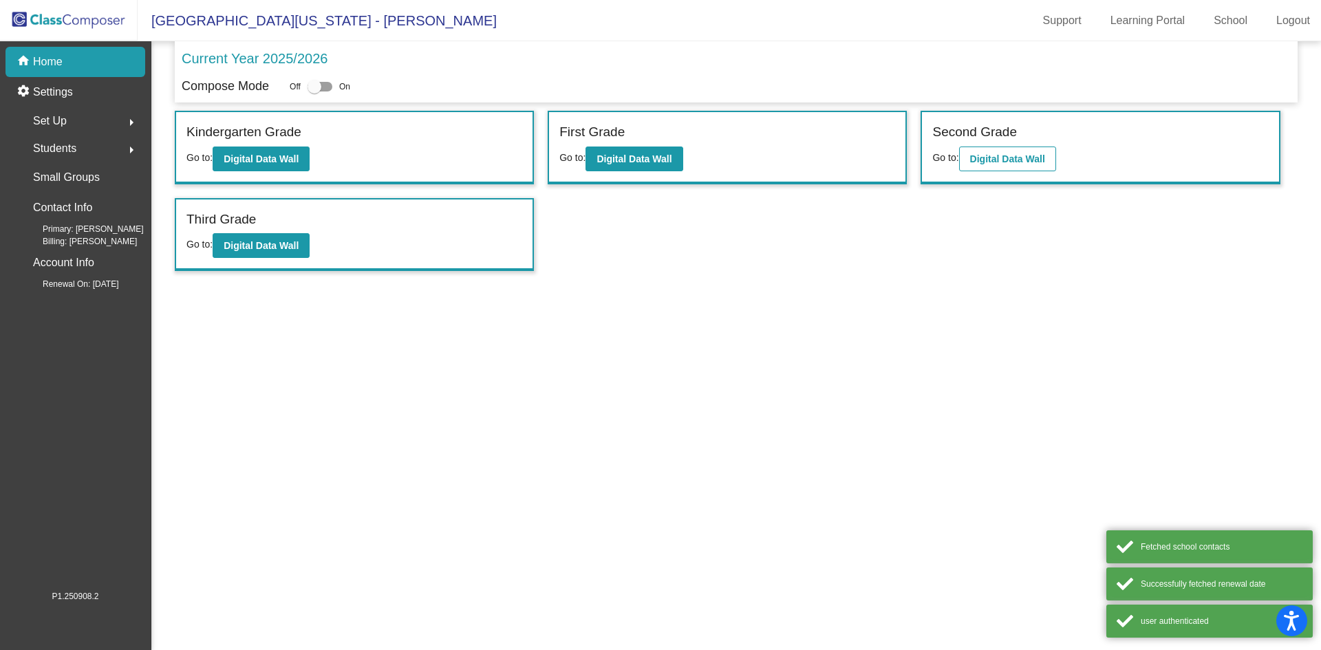  What do you see at coordinates (1221, 547) in the screenshot?
I see `div: Fetched school contacts` at bounding box center [1221, 547].